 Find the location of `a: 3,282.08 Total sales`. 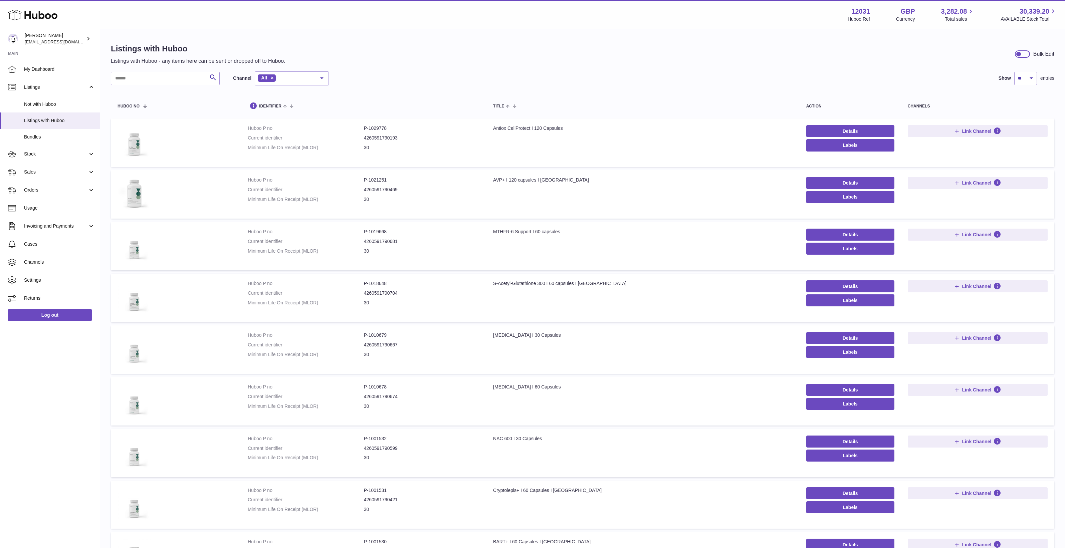

a: 3,282.08 Total sales is located at coordinates (958, 15).